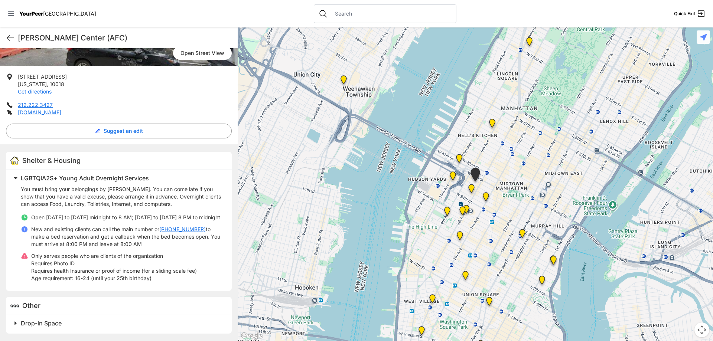 This screenshot has height=341, width=713. What do you see at coordinates (343, 81) in the screenshot?
I see `div: CASA Coordinated Entry Program Perc Dop-in Center` at bounding box center [343, 81].